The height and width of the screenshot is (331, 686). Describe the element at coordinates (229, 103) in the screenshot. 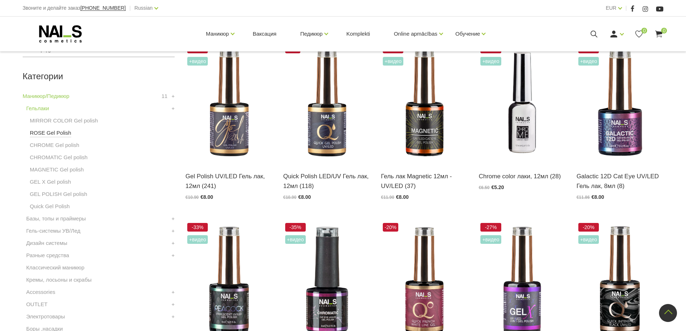

I see `img: Стойкий интенсивно пигментированный гель-лак. Легко наносится, хорошо сохнет, не сжимается при су...` at that location.